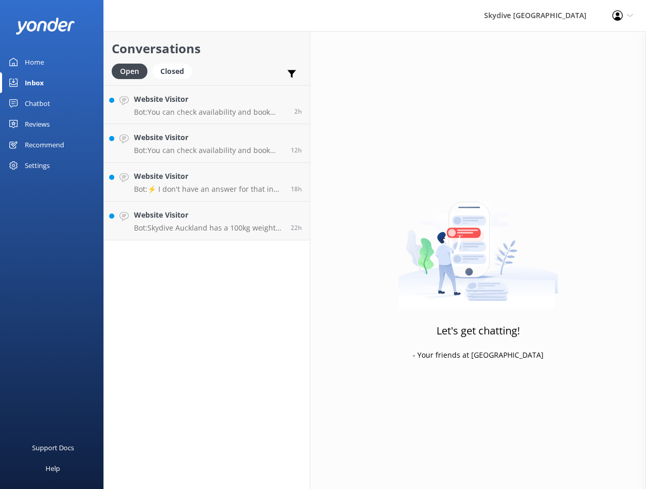 This screenshot has height=489, width=646. What do you see at coordinates (296, 189) in the screenshot?
I see `span: Sep 26 2025 08:42pm (UTC +12:00) Pacific/Auckland` at bounding box center [296, 189].